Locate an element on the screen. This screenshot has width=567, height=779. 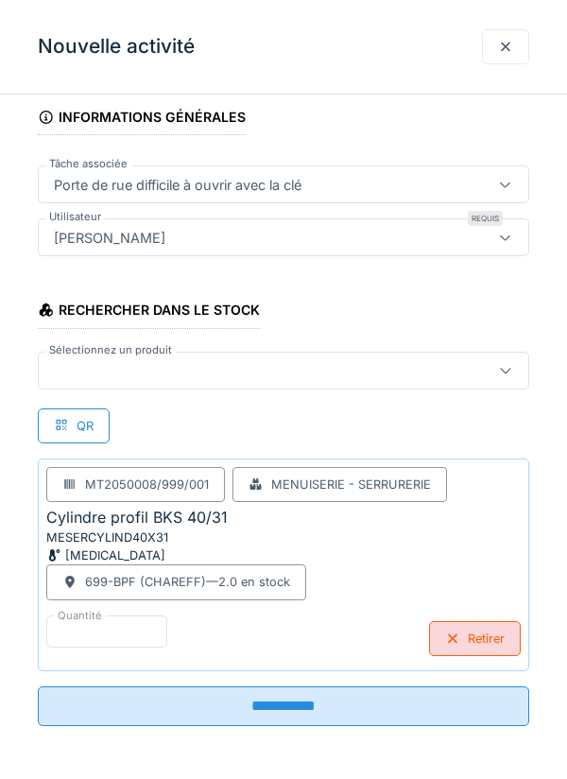
div: QR is located at coordinates (74, 425).